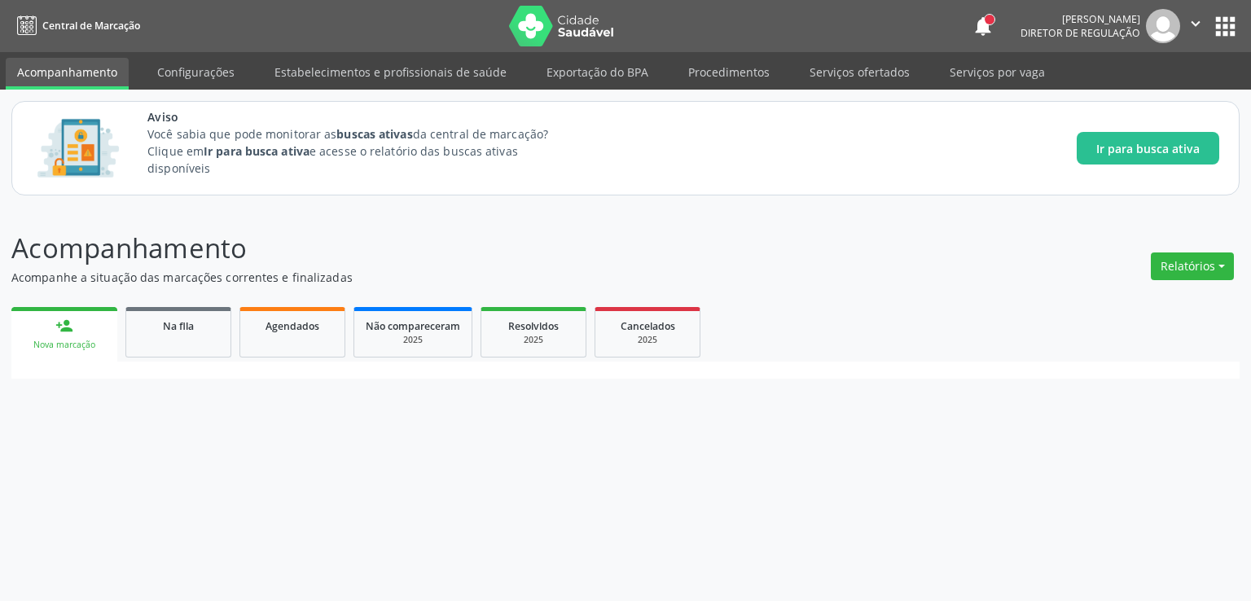 The image size is (1251, 601). I want to click on div: Nova marcação, so click(64, 345).